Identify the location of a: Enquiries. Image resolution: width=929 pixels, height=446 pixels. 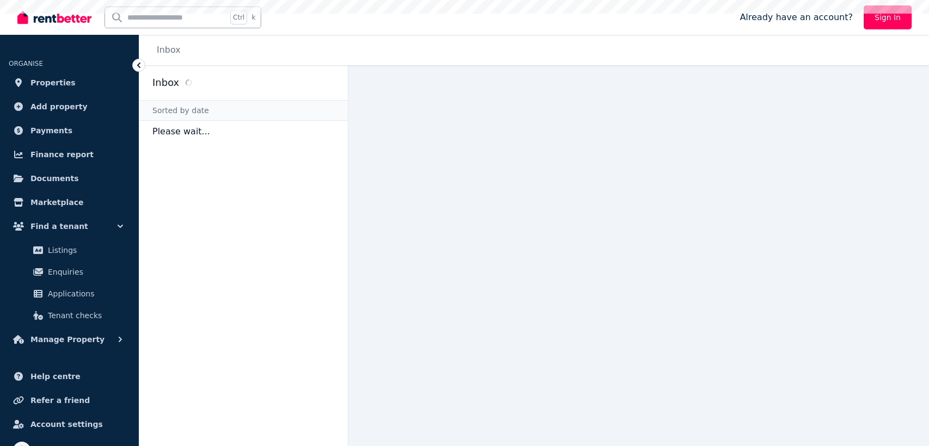
(69, 272).